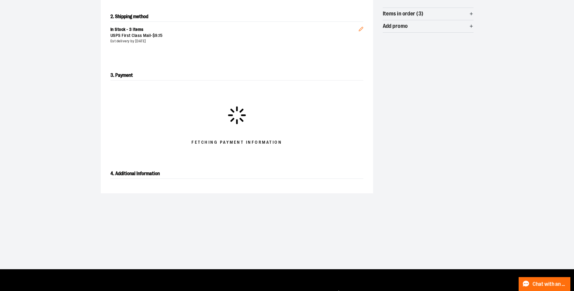 Image resolution: width=574 pixels, height=291 pixels. Describe the element at coordinates (160, 35) in the screenshot. I see `span: 15` at that location.